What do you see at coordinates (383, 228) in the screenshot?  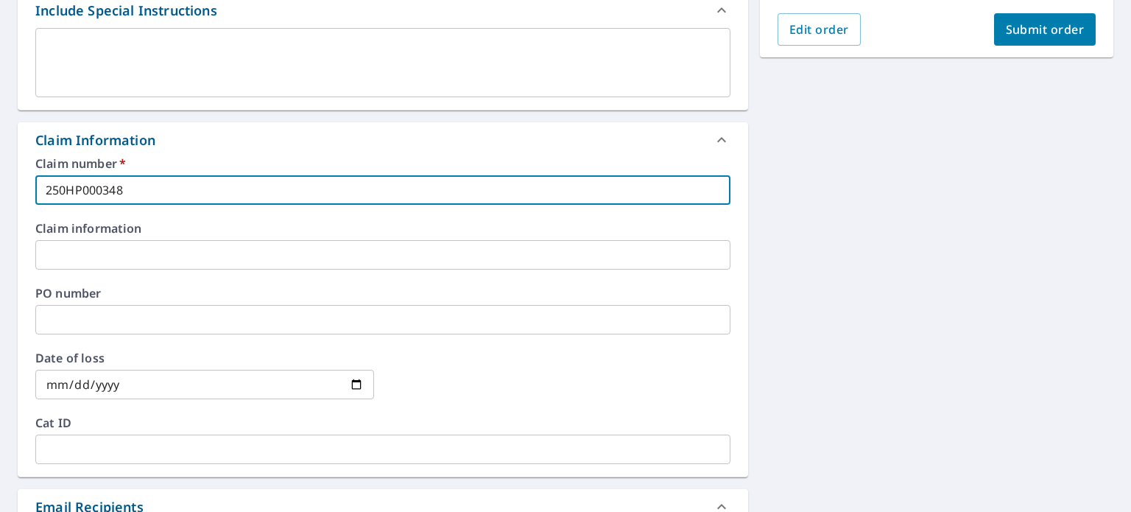 I see `label: Claim information` at bounding box center [383, 228].